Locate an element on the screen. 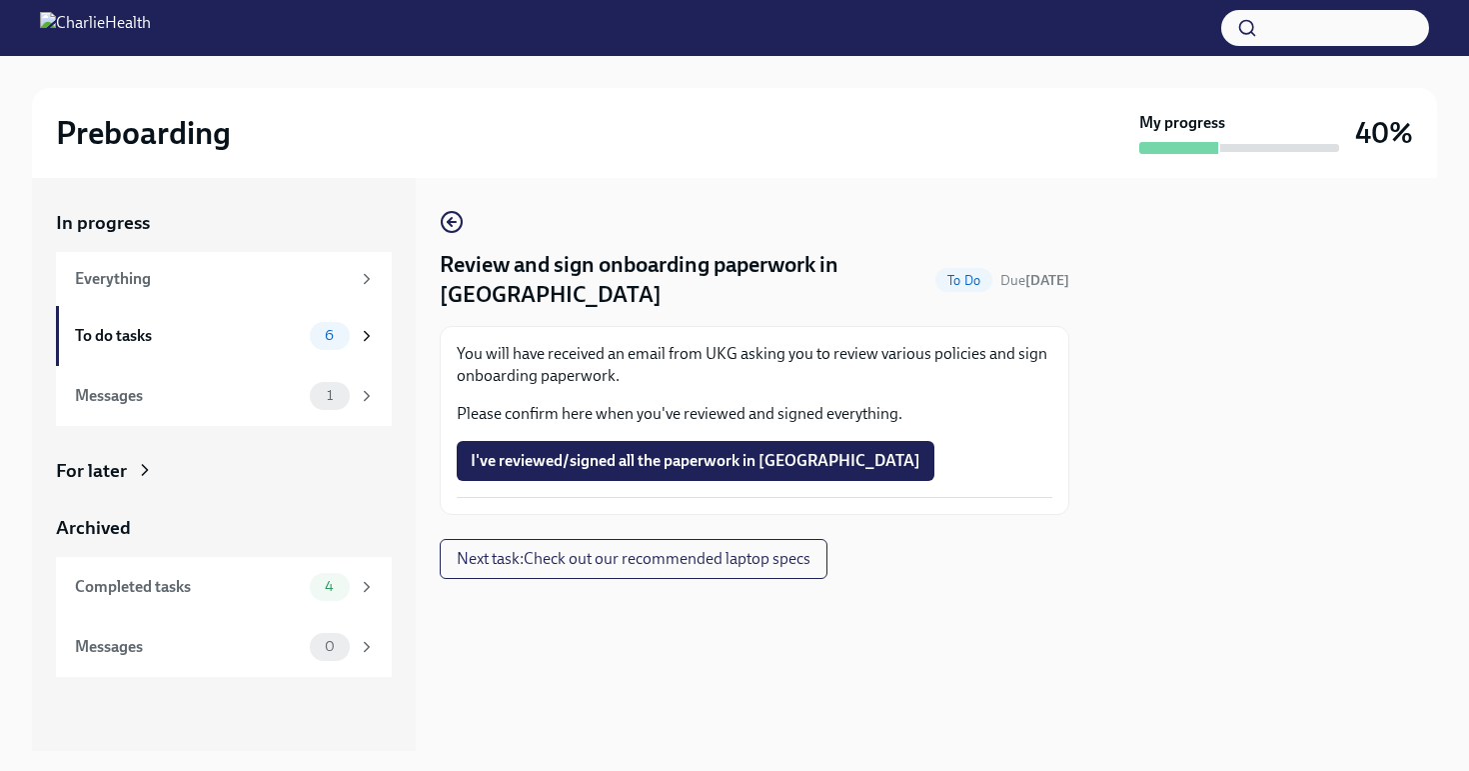 The height and width of the screenshot is (771, 1469). p: You will have received an email from UKG asking you to review various policies and sign onboardin... is located at coordinates (755, 365).